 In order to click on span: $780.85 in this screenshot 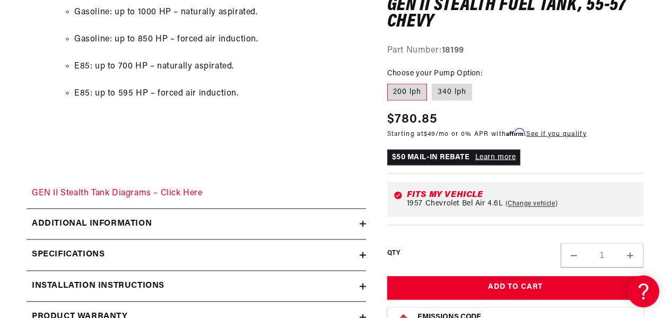, I will do `click(412, 119)`.